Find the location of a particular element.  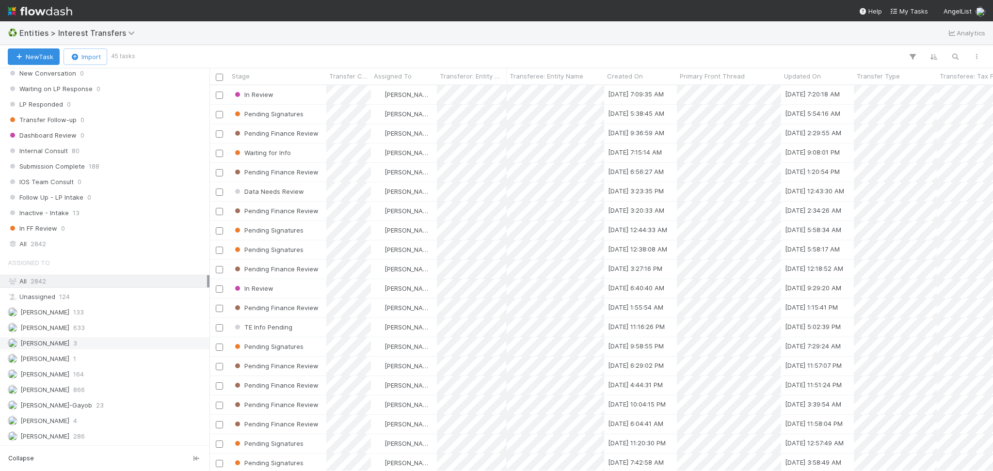

img: avatar_5d1523cf-d377-42ee-9d1c-1d238f0f126b.png is located at coordinates (13, 359).